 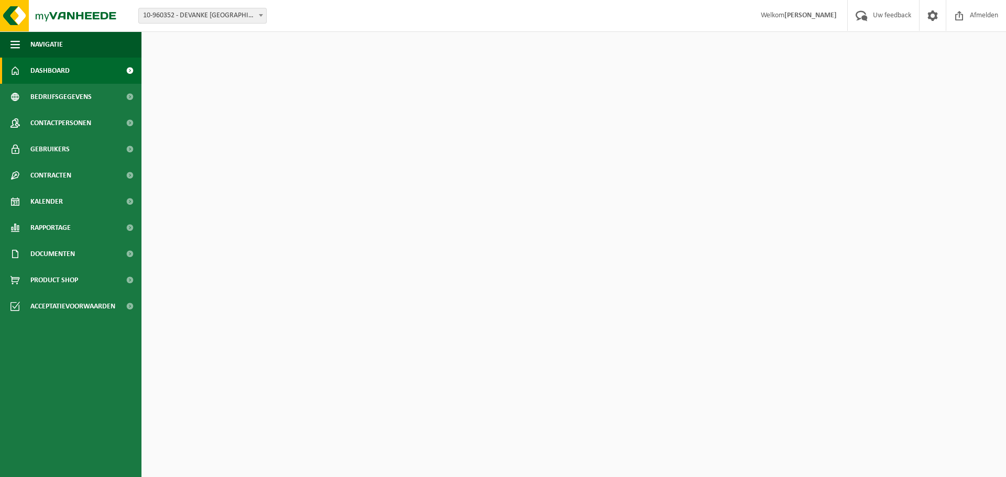 I want to click on span: Documenten, so click(x=52, y=254).